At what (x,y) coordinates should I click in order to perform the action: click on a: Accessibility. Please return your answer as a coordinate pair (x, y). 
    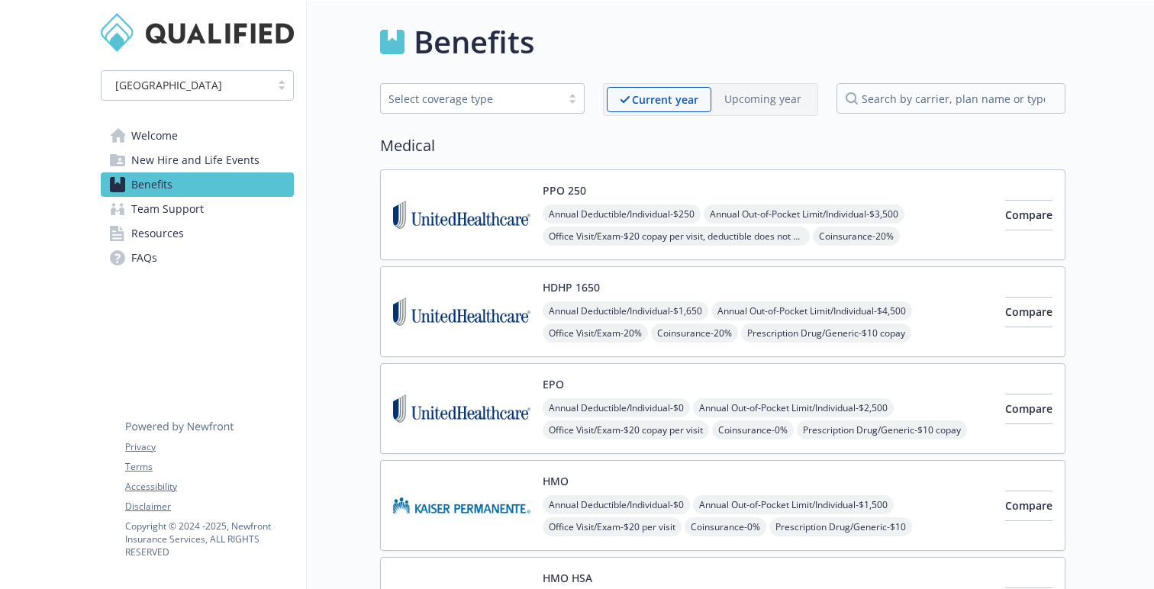
    Looking at the image, I should click on (209, 487).